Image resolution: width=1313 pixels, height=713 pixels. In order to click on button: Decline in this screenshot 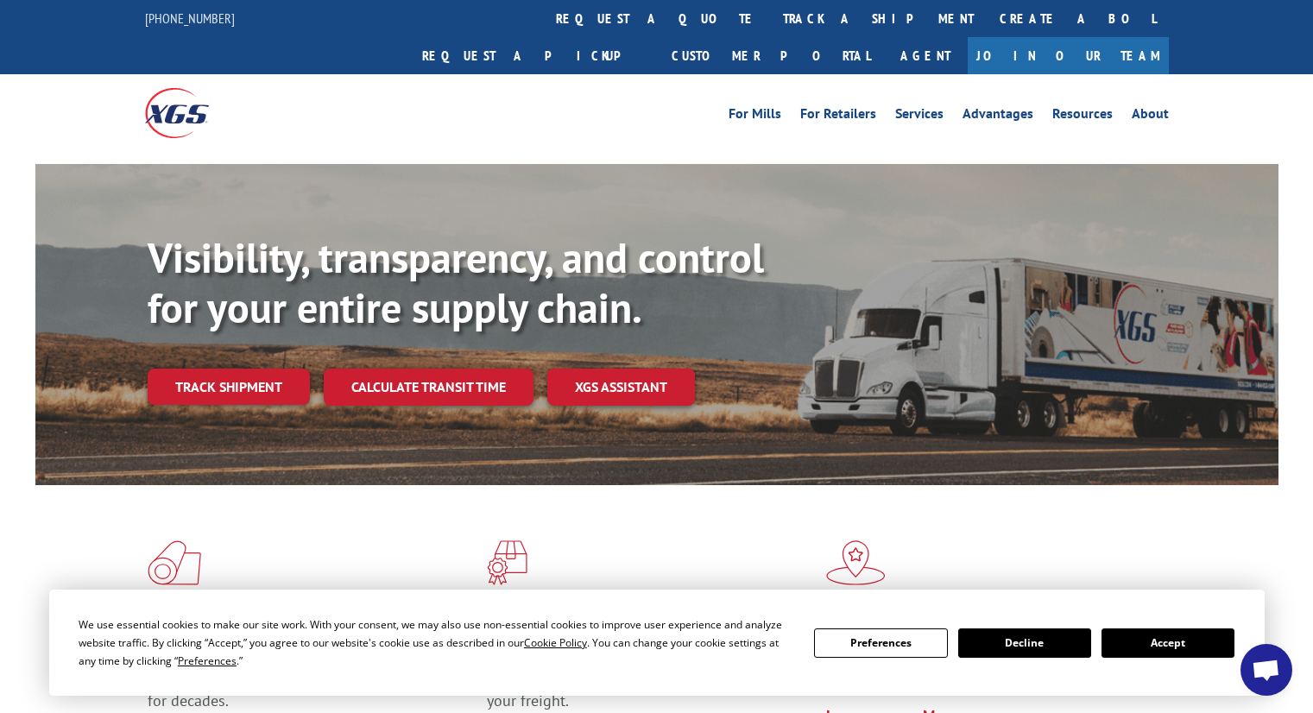, I will do `click(1025, 643)`.